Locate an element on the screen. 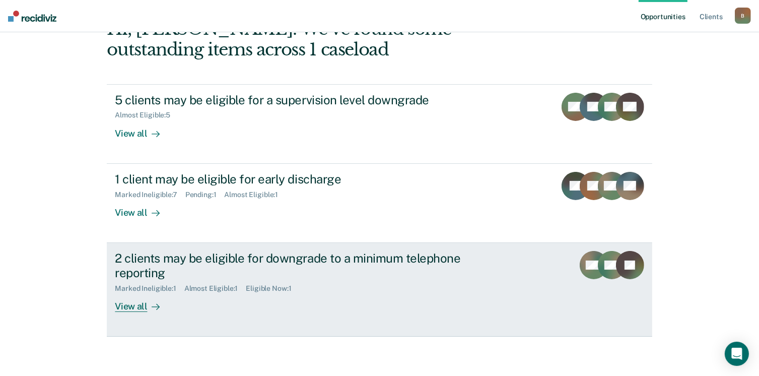 The width and height of the screenshot is (759, 376). a: 1 client may be eligible for early dischargeMarked Ineligible:7Pending:1Almost Eligible:1View all is located at coordinates (379, 203).